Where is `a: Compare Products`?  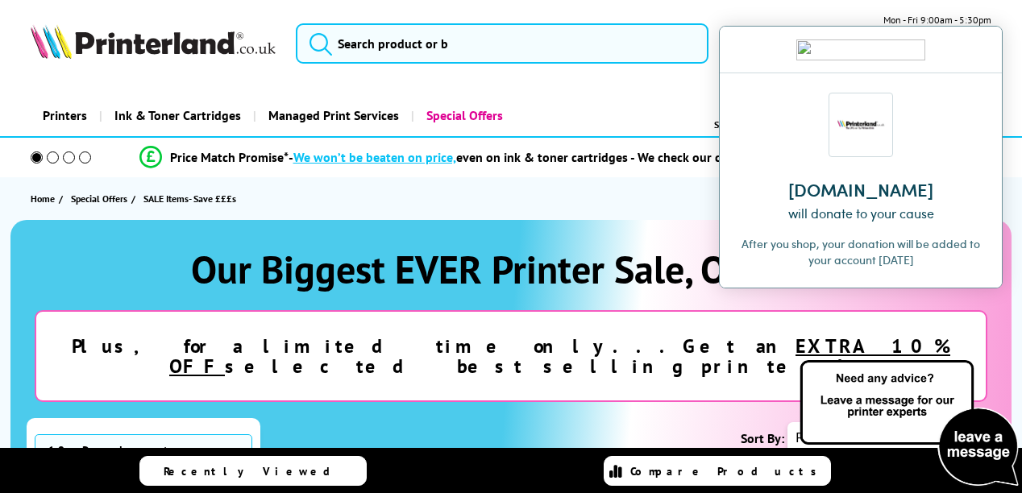
a: Compare Products is located at coordinates (717, 471).